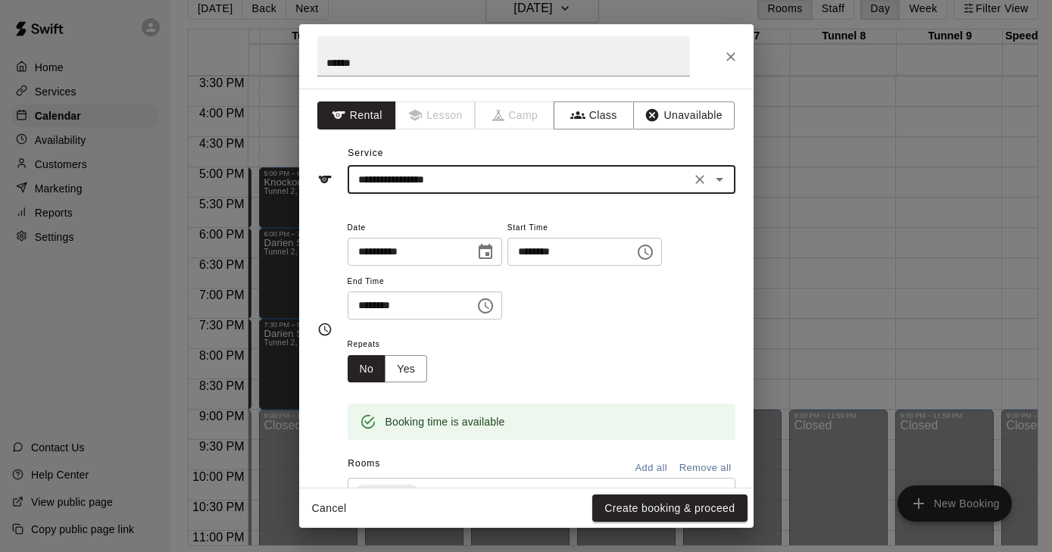 This screenshot has height=552, width=1052. What do you see at coordinates (330, 508) in the screenshot?
I see `button: Cancel` at bounding box center [330, 508].